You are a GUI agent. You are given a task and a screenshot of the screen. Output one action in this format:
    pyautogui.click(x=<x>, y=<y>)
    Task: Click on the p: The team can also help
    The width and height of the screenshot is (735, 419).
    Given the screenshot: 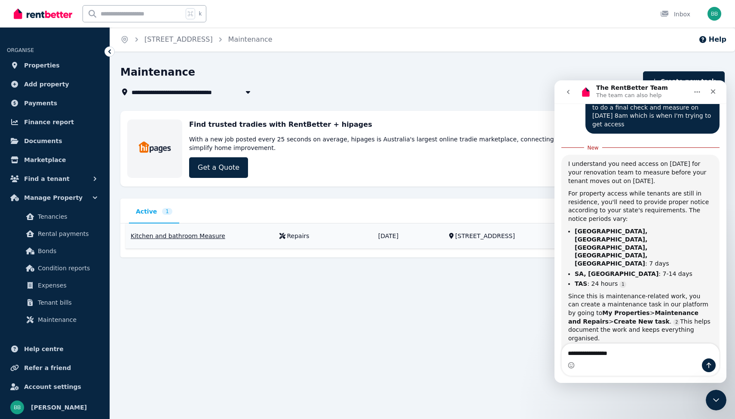 What is the action you would take?
    pyautogui.click(x=74, y=15)
    